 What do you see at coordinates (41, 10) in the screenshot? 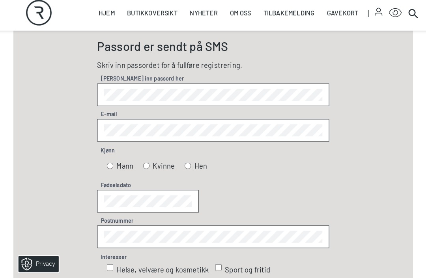
I see `h5: Privacy` at bounding box center [41, 10].